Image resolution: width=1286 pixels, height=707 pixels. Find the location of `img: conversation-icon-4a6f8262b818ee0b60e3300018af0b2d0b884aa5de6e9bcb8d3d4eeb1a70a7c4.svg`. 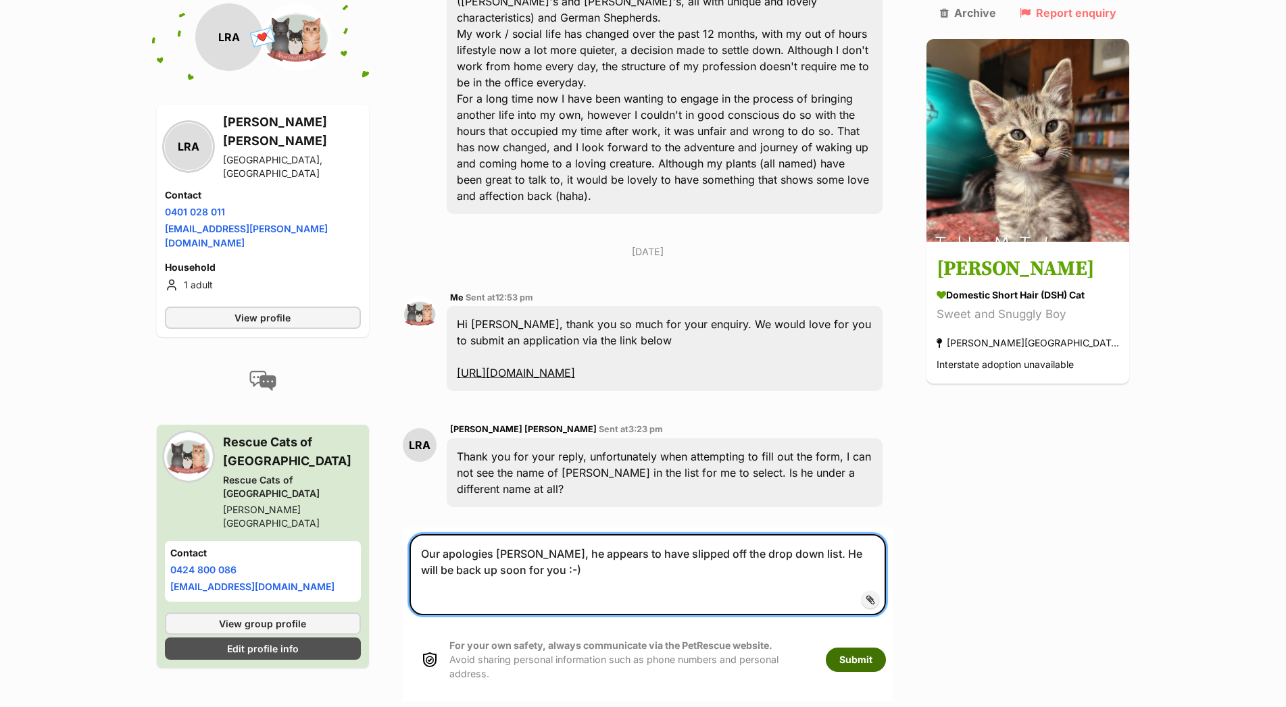

img: conversation-icon-4a6f8262b818ee0b60e3300018af0b2d0b884aa5de6e9bcb8d3d4eeb1a70a7c4.svg is located at coordinates (263, 381).